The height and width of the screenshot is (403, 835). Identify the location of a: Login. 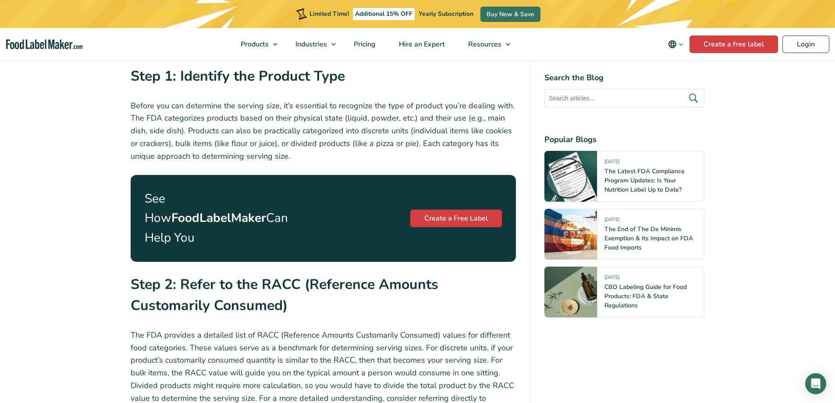
(806, 44).